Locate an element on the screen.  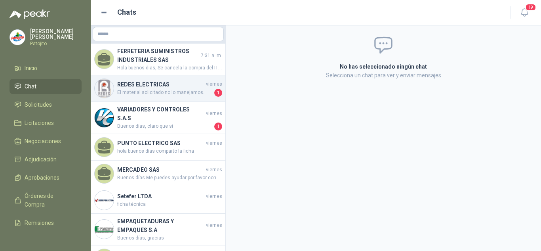
span: Buenos días Me puedes ayudar por favor con este envío is located at coordinates (169, 177).